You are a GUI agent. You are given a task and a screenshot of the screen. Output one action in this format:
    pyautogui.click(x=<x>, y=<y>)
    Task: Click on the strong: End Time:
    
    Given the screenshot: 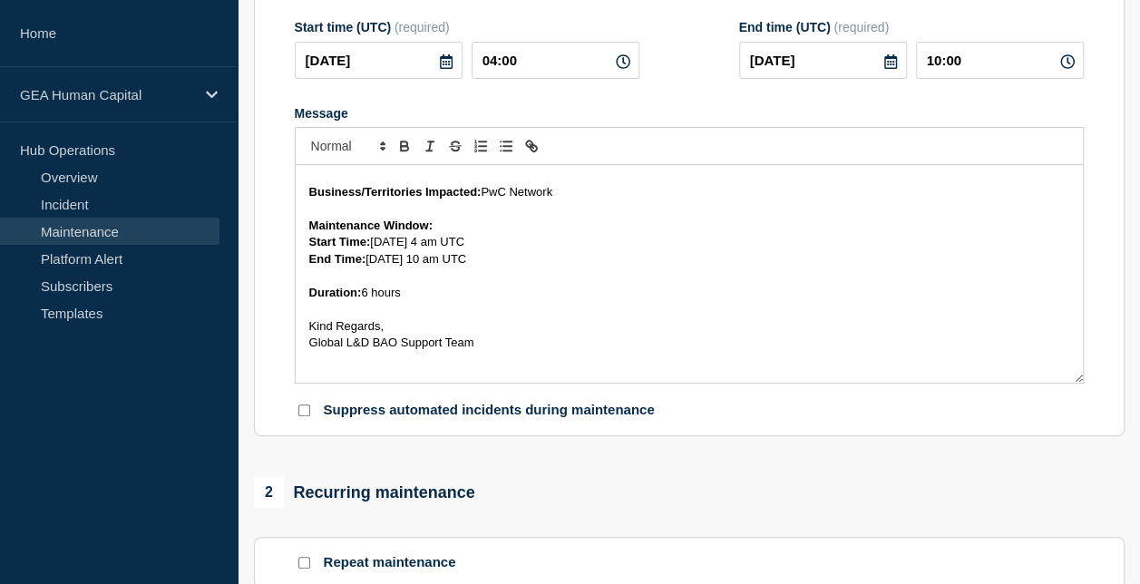 What is the action you would take?
    pyautogui.click(x=337, y=258)
    